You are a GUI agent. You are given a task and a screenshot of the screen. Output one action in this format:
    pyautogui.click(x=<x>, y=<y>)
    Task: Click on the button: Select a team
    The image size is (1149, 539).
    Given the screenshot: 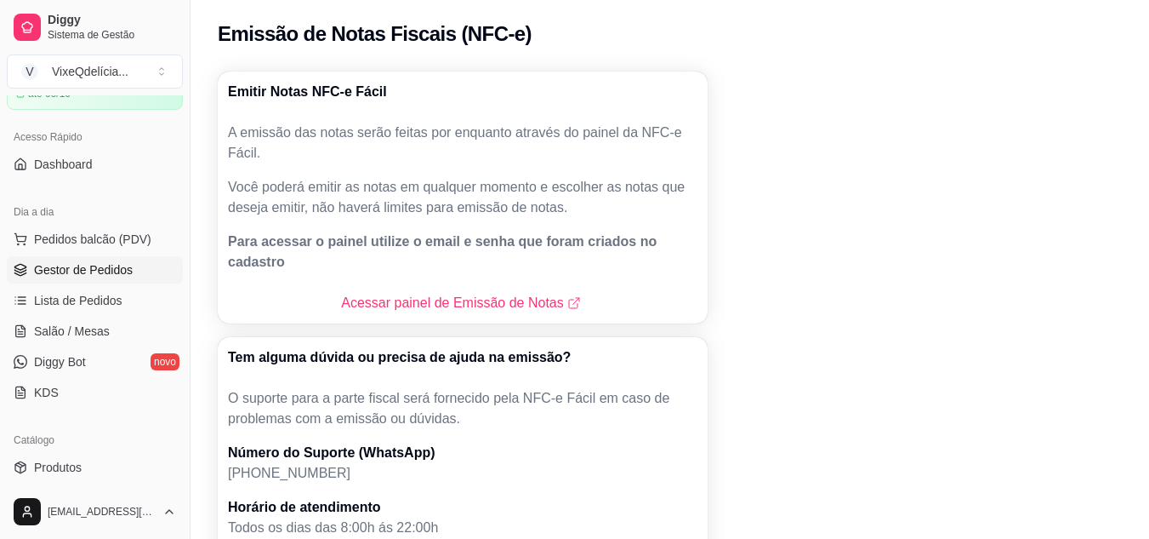 What is the action you would take?
    pyautogui.click(x=94, y=71)
    